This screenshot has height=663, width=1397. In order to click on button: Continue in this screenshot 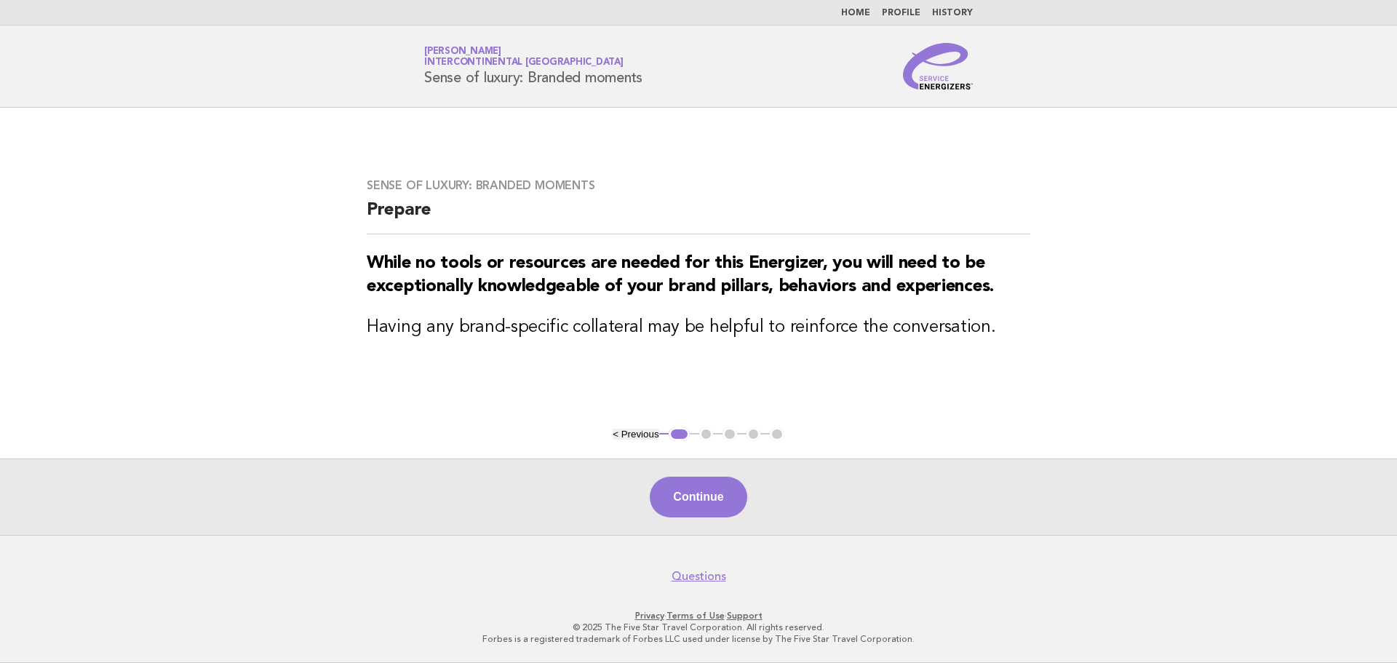, I will do `click(698, 497)`.